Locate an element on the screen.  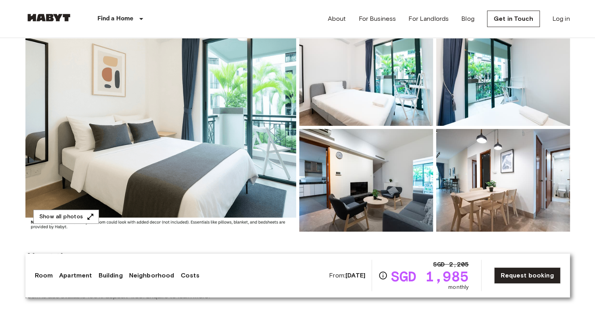
a: Log in is located at coordinates (561, 19).